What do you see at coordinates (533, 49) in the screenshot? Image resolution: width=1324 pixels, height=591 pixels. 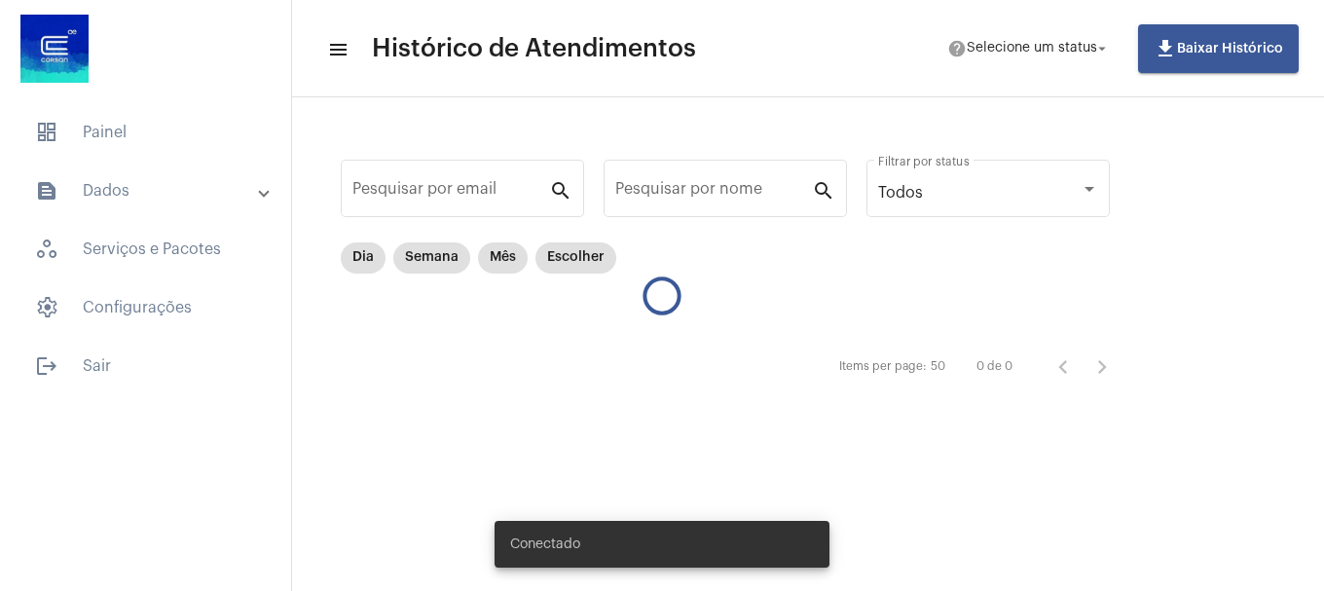 I see `span: Histórico de Atendimentos` at bounding box center [533, 49].